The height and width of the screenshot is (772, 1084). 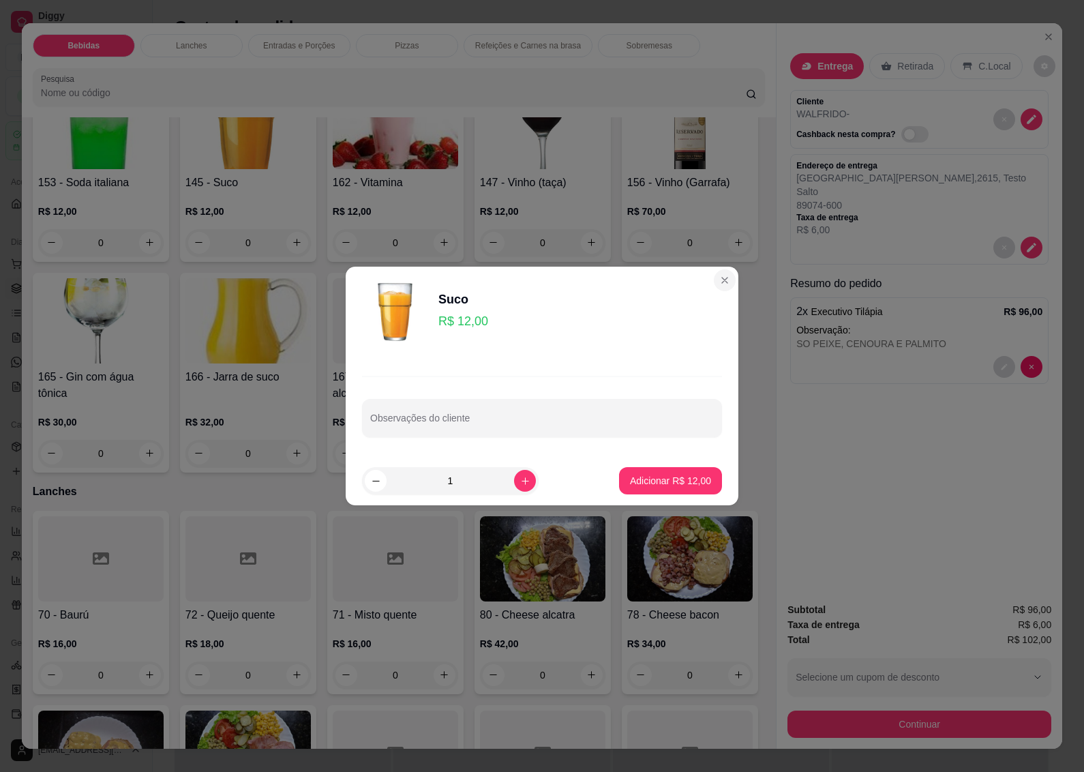 I want to click on button: Close, so click(x=725, y=280).